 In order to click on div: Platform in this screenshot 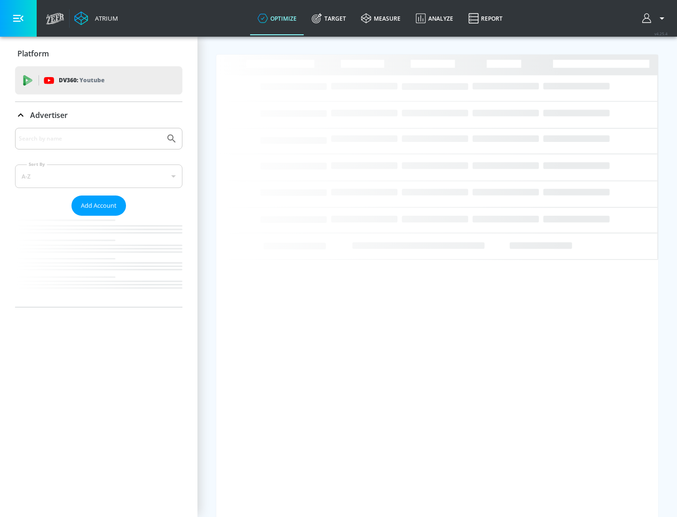, I will do `click(99, 54)`.